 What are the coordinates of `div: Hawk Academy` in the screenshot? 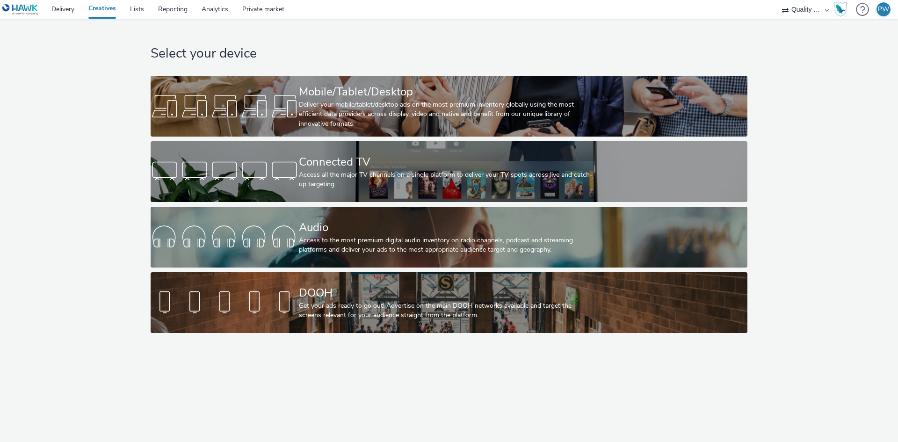 It's located at (841, 9).